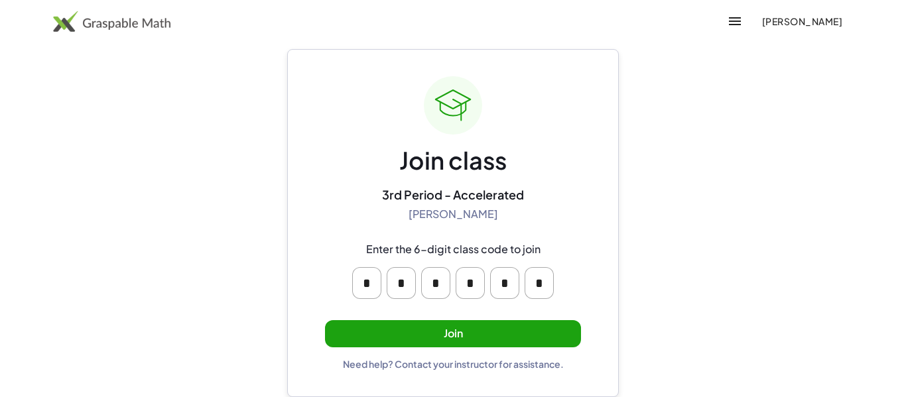 This screenshot has height=397, width=906. Describe the element at coordinates (470, 283) in the screenshot. I see `input: Please enter OTP character 4` at that location.